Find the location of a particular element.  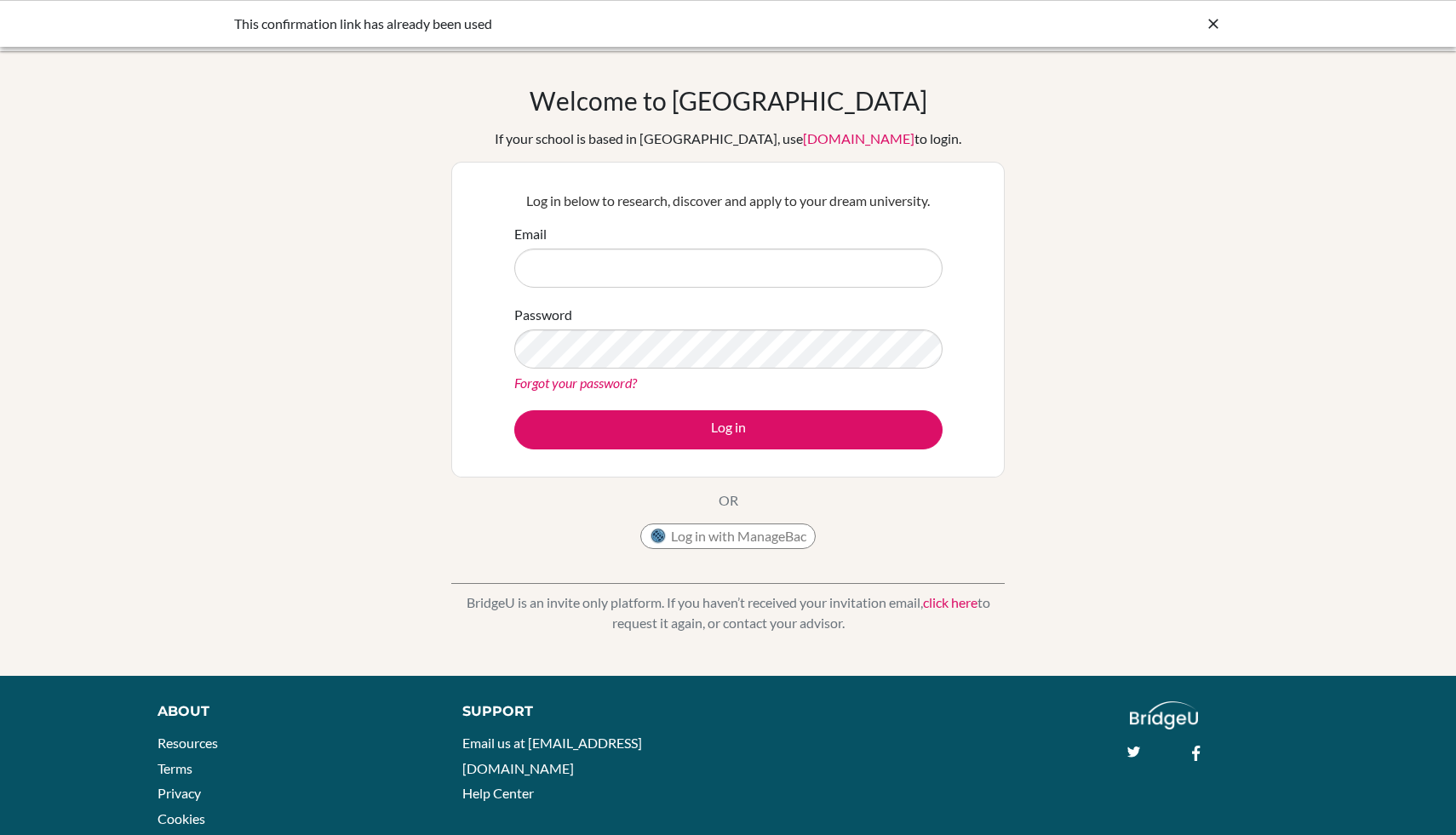

button: Log in with ManageBac is located at coordinates (728, 536).